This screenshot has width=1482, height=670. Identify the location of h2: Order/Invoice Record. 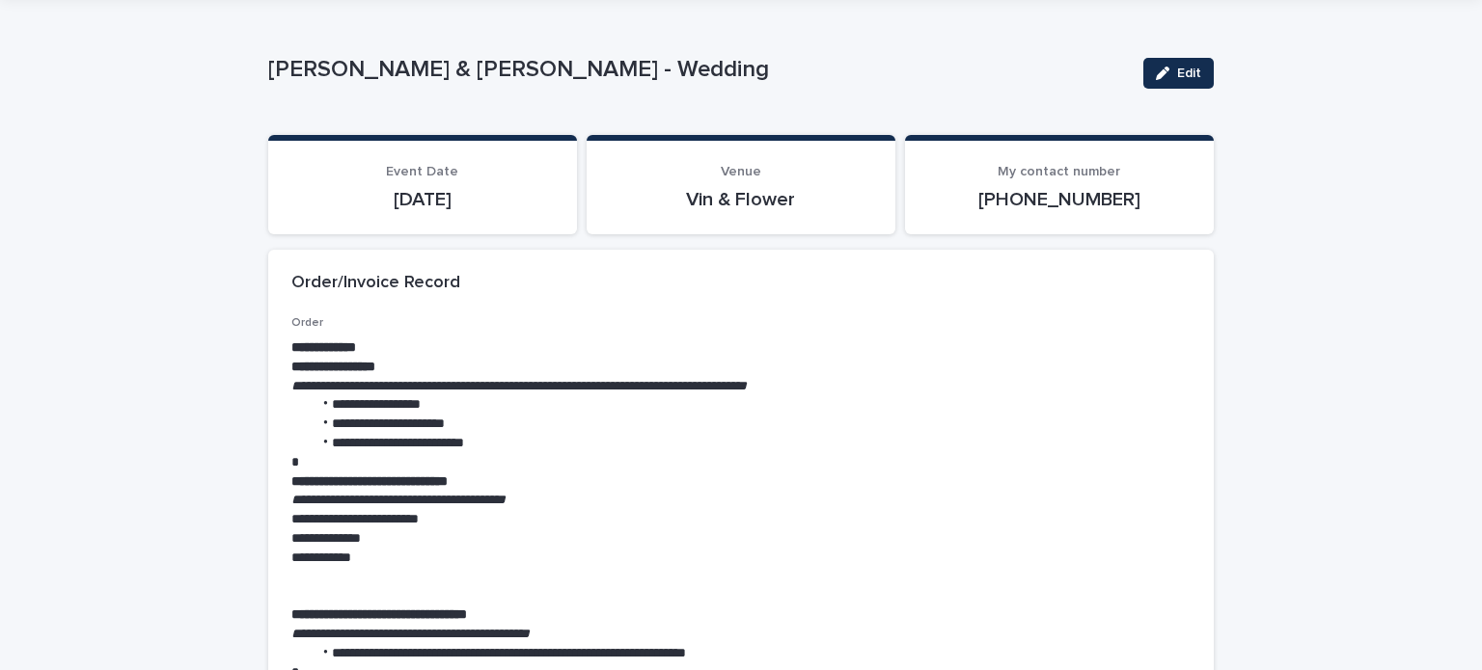
(375, 284).